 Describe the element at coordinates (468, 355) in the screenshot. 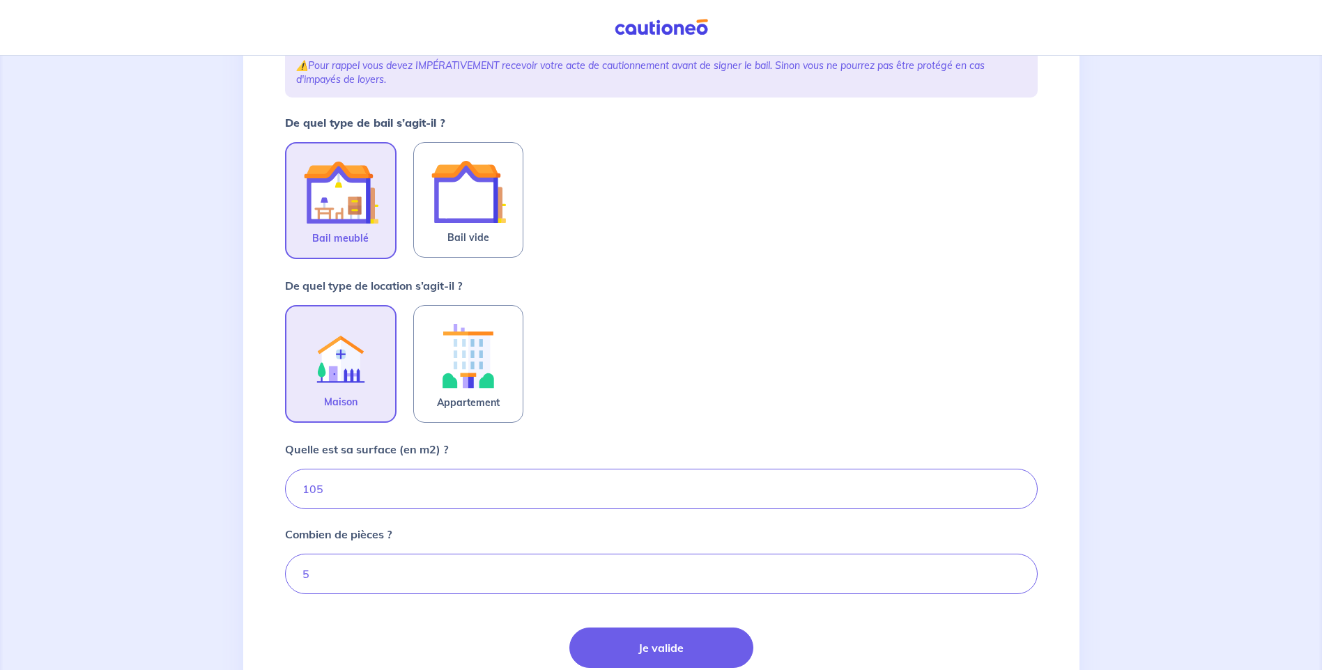

I see `img: illu_apartment.svg` at that location.